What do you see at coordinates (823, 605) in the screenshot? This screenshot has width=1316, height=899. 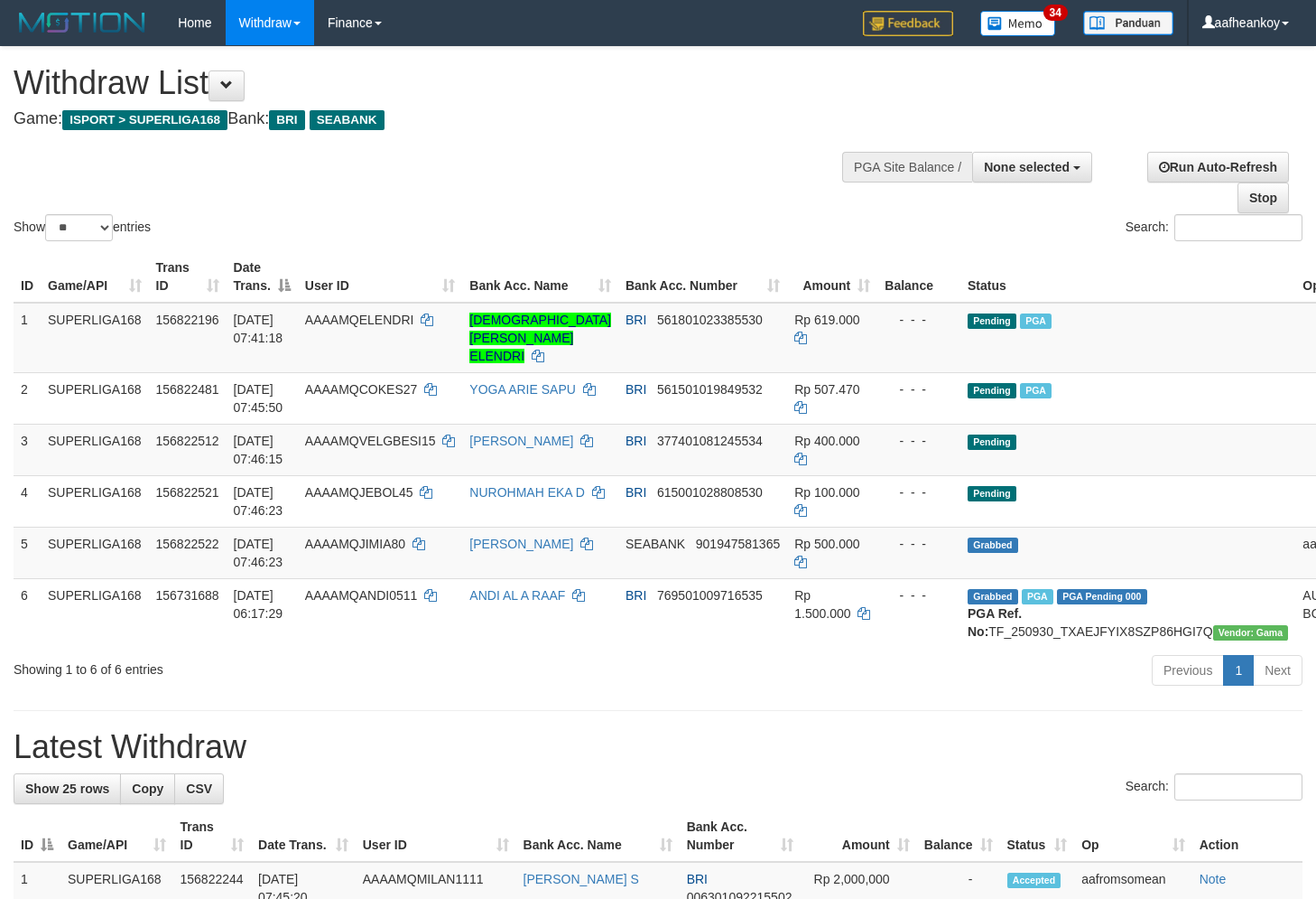 I see `span: Rp 1.500.000` at bounding box center [823, 605].